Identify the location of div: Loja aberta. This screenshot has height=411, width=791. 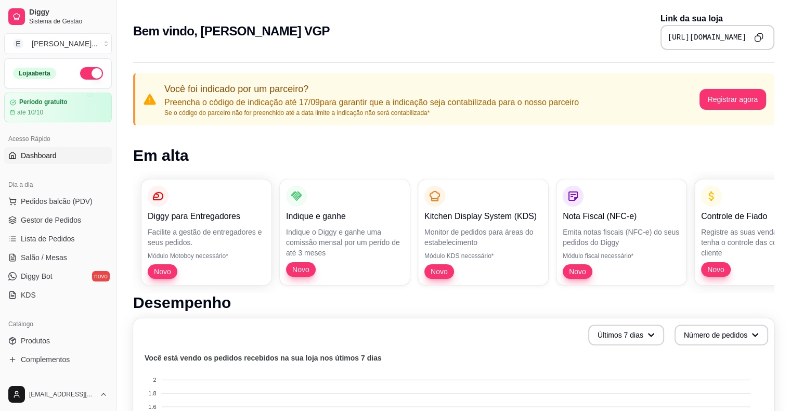
(34, 73).